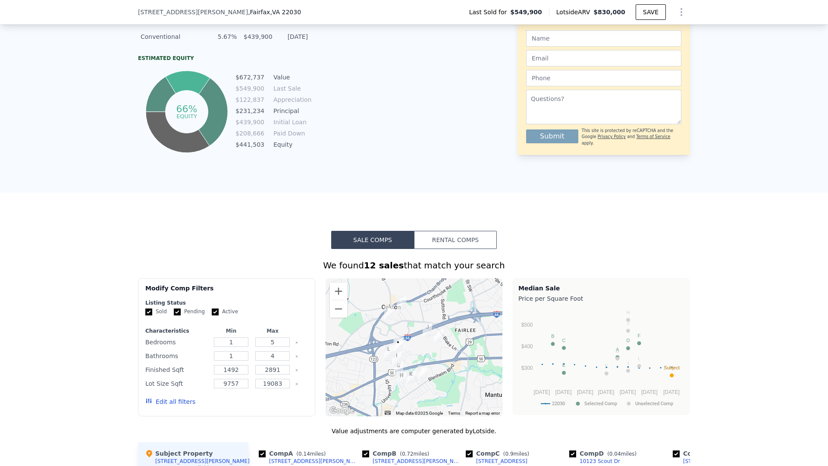 This screenshot has width=828, height=466. I want to click on td: Initial Loan, so click(291, 122).